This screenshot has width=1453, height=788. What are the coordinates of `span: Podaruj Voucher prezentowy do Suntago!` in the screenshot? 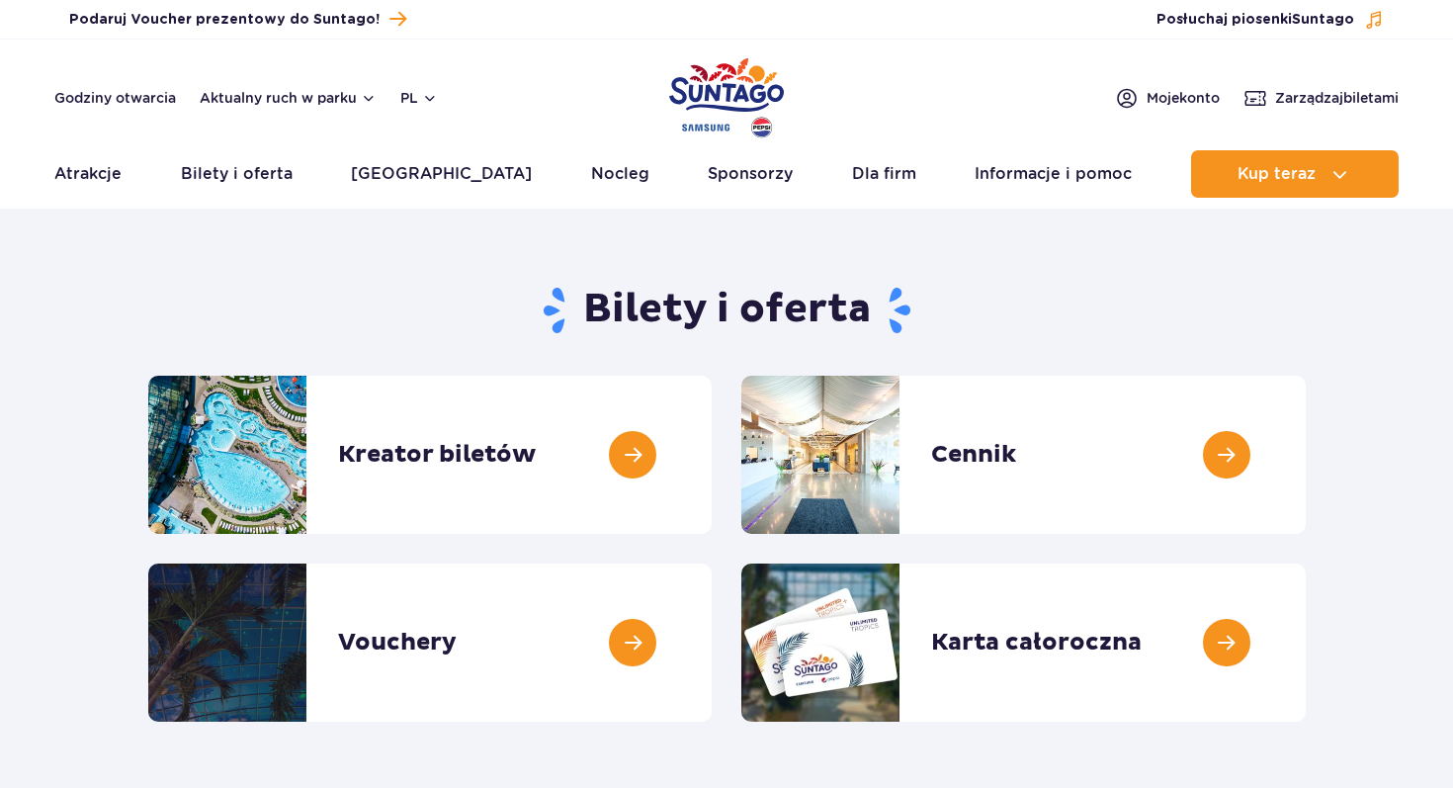 It's located at (224, 20).